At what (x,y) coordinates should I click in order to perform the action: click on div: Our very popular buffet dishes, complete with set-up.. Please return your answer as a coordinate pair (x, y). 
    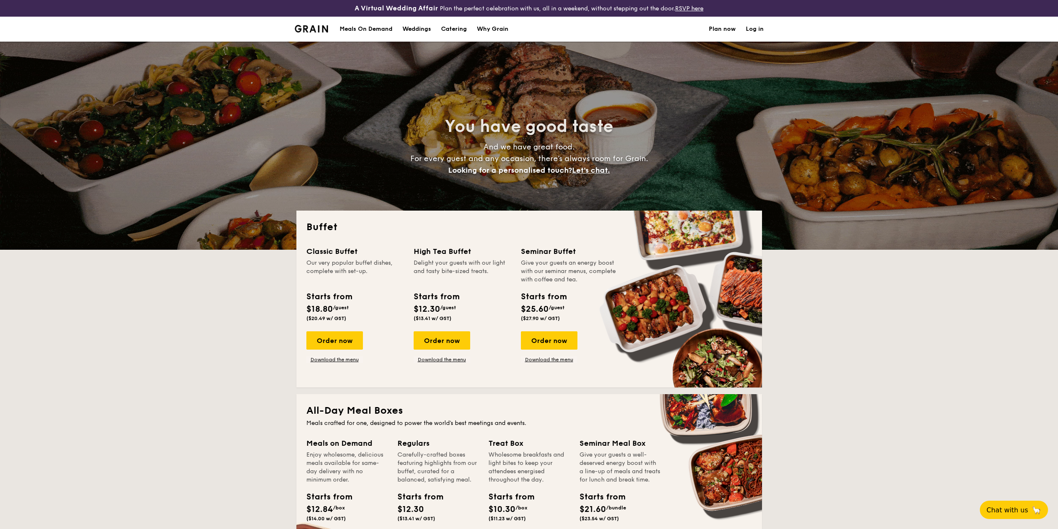
    Looking at the image, I should click on (355, 271).